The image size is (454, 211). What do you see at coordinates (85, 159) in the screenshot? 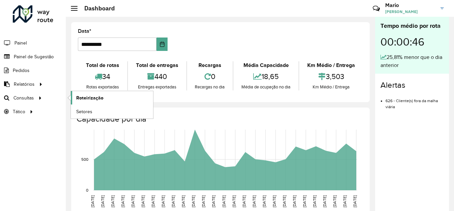
I see `text: 500` at bounding box center [85, 159].